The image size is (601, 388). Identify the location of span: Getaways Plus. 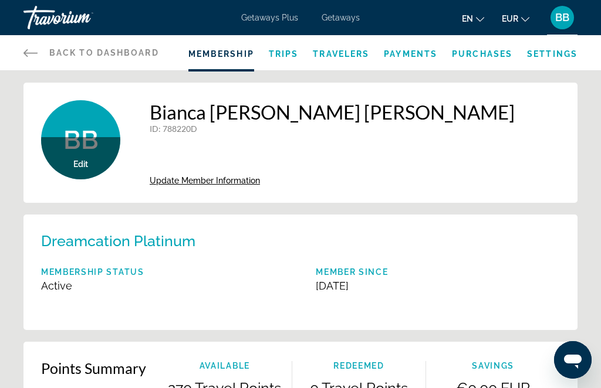
(269, 18).